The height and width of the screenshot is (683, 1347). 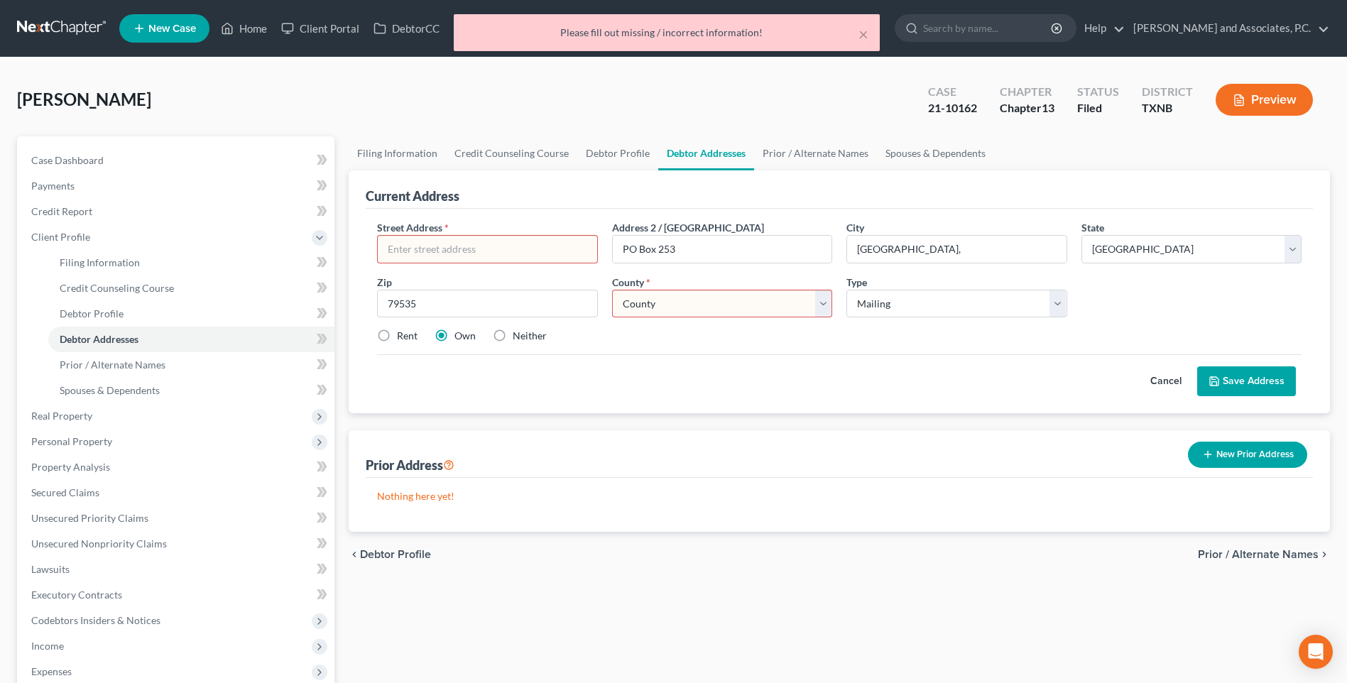 I want to click on span: Payments, so click(x=53, y=185).